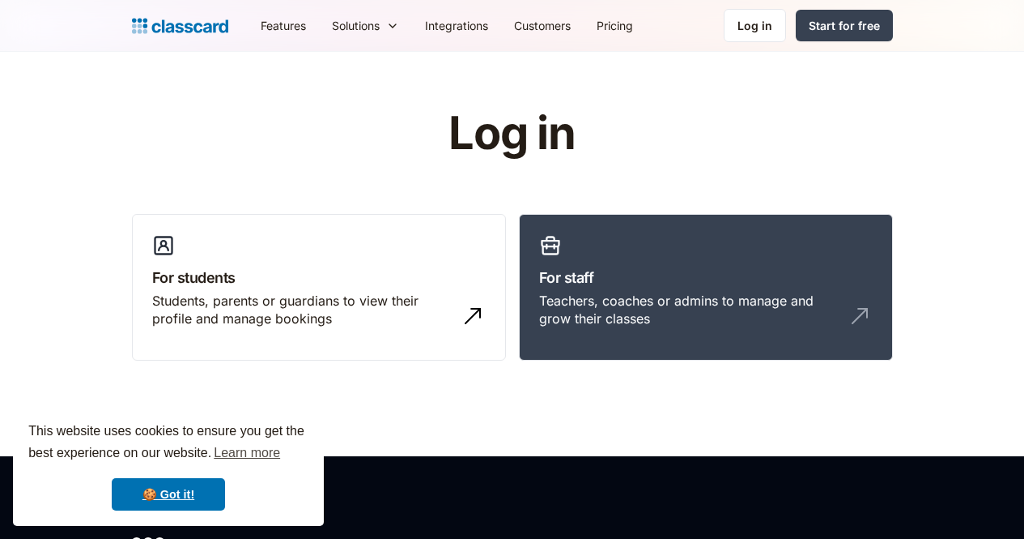  What do you see at coordinates (168, 443) in the screenshot?
I see `span: This website uses cookies to ensure you get the best experience on our website.` at bounding box center [168, 443].